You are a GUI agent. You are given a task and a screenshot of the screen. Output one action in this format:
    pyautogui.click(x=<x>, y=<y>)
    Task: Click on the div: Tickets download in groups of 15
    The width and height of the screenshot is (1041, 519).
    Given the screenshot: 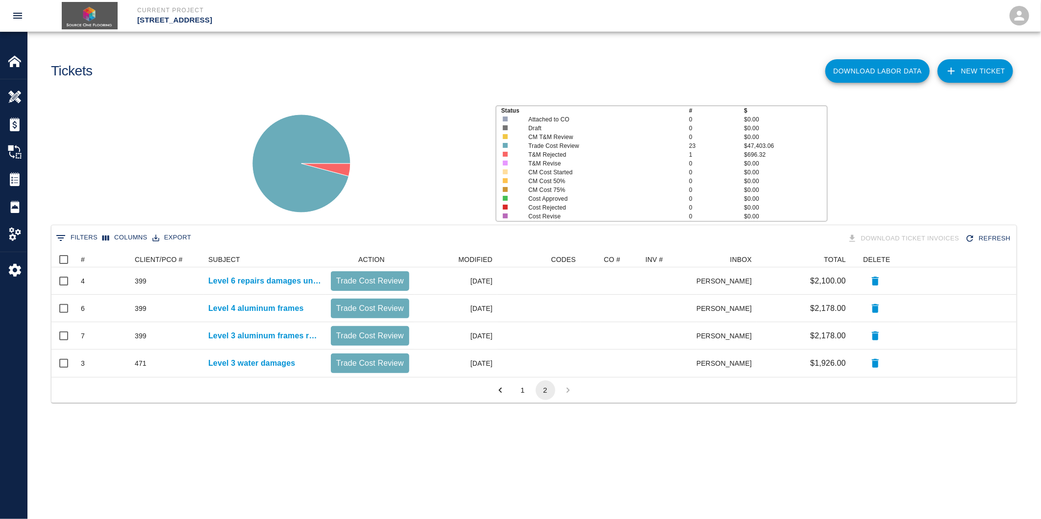 What is the action you would take?
    pyautogui.click(x=904, y=239)
    